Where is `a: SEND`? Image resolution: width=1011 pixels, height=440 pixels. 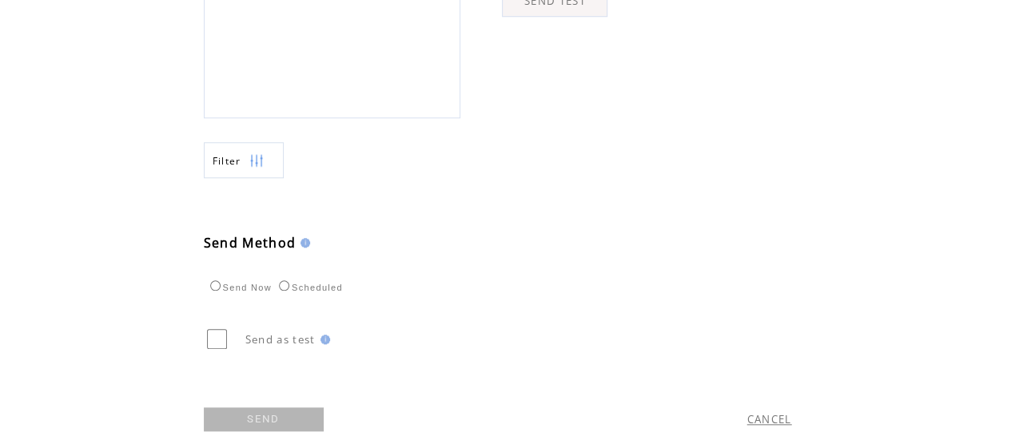 a: SEND is located at coordinates (264, 419).